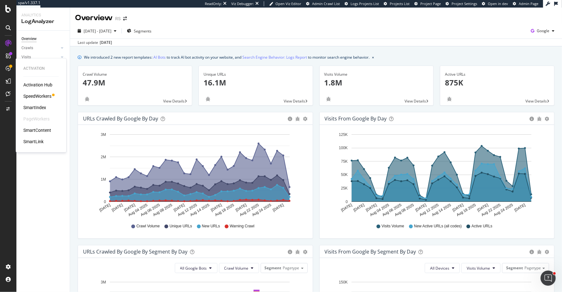 The image size is (562, 292). What do you see at coordinates (377, 83) in the screenshot?
I see `p: 1.8M` at bounding box center [377, 83].